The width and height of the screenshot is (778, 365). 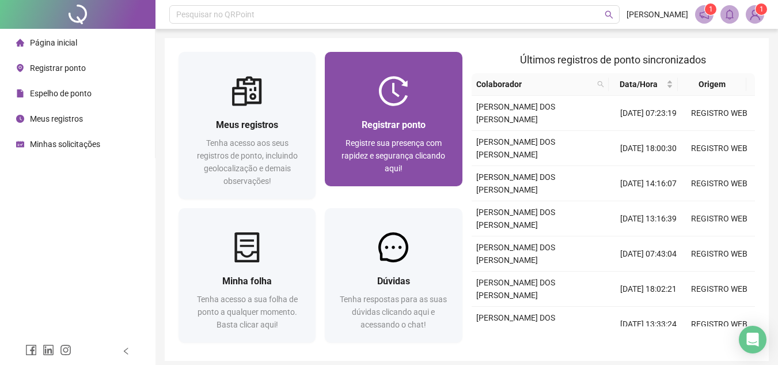 I want to click on span: instagram, so click(x=66, y=350).